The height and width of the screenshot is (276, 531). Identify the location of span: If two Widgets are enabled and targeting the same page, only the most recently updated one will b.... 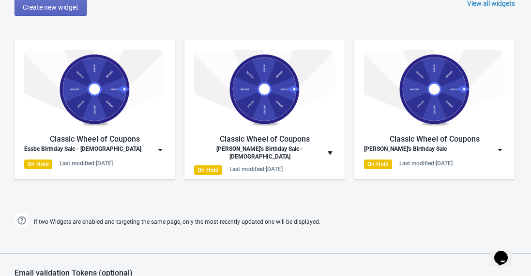
(177, 222).